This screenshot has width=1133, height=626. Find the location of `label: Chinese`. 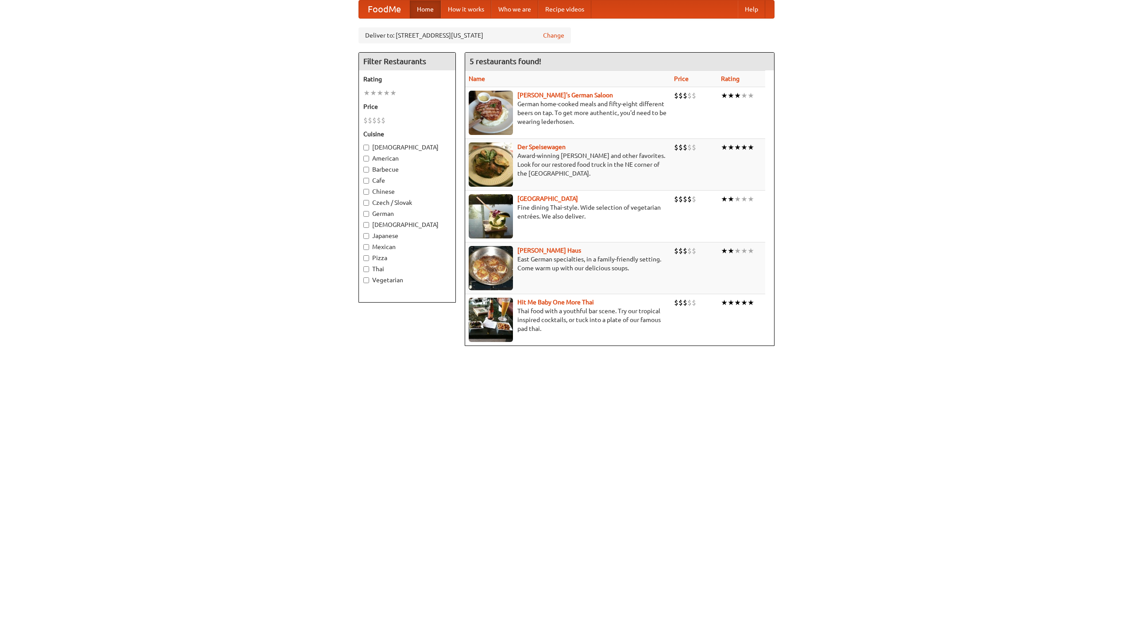

label: Chinese is located at coordinates (407, 192).